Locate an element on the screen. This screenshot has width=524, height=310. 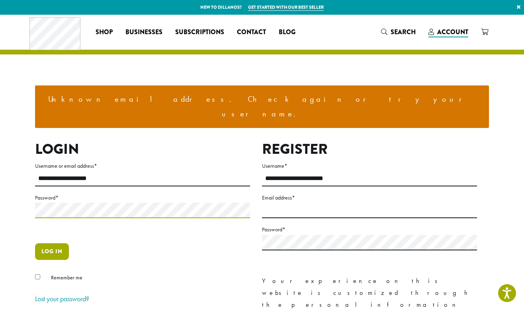
label: Email address is located at coordinates (369, 198).